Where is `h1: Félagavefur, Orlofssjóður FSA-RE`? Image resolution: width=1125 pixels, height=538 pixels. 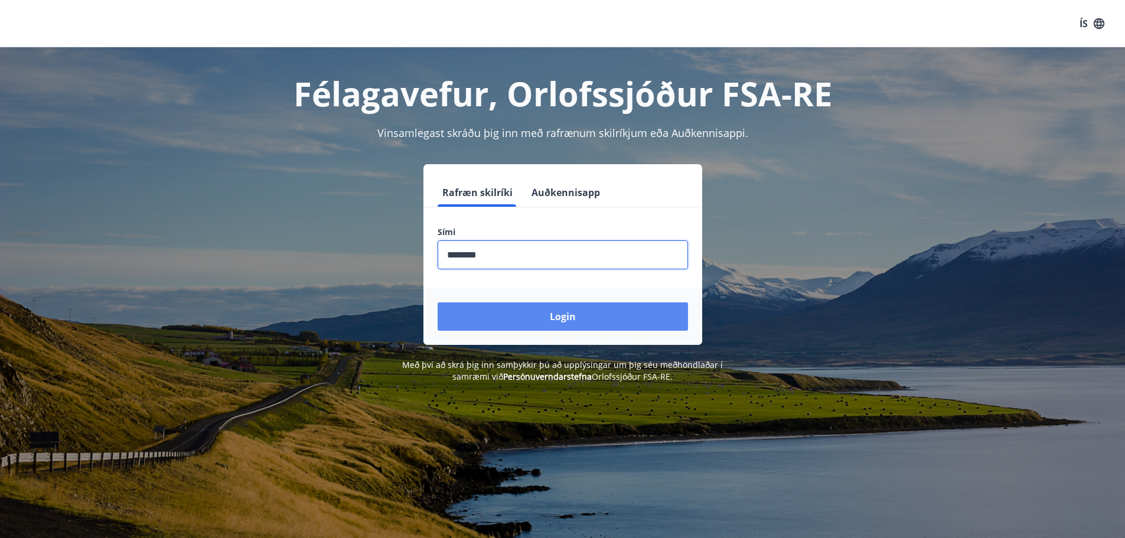 h1: Félagavefur, Orlofssjóður FSA-RE is located at coordinates (563, 93).